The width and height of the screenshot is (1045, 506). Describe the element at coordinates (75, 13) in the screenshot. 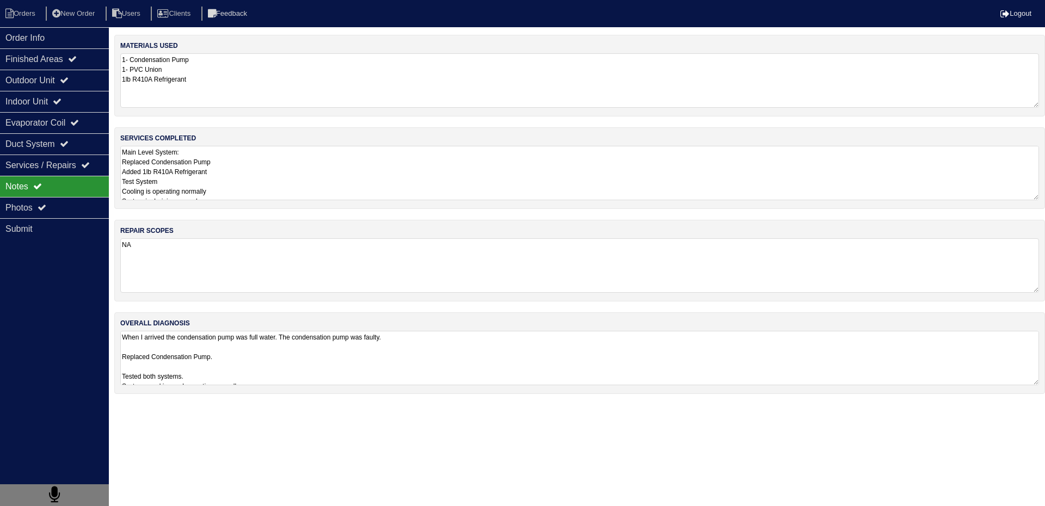

I see `a: New Order` at that location.